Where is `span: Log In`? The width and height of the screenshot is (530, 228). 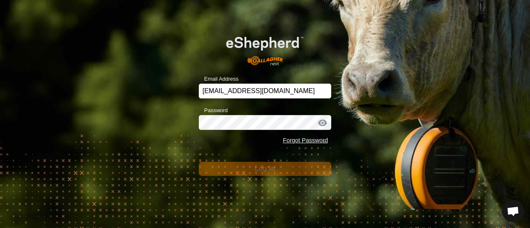
span: Log In is located at coordinates (264, 168).